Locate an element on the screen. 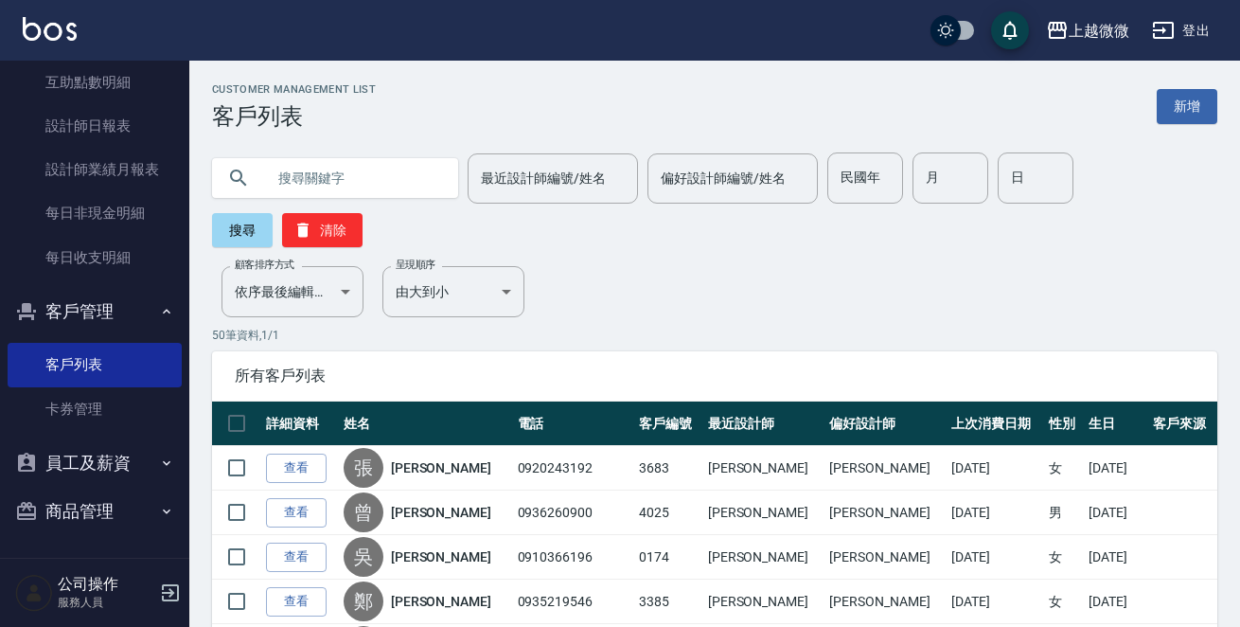 This screenshot has height=627, width=1240. button: 商品管理 is located at coordinates (95, 511).